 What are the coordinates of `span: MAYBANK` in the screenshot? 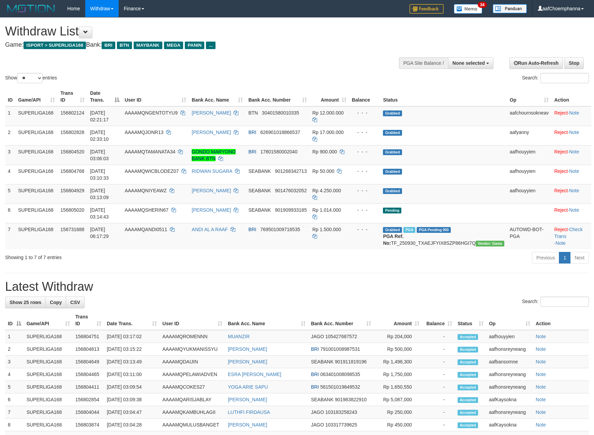 It's located at (148, 45).